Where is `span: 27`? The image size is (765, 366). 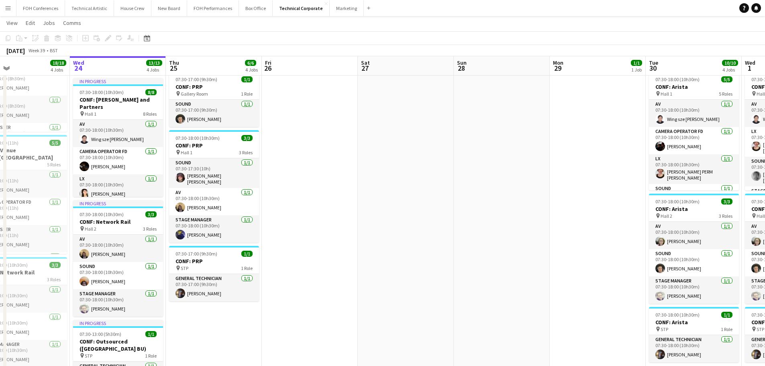 span: 27 is located at coordinates (364, 68).